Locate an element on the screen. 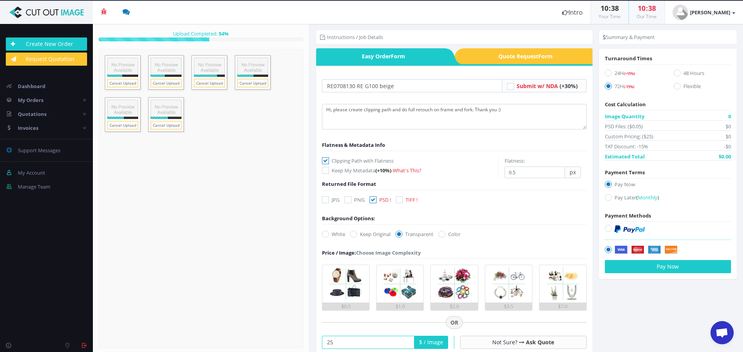 The height and width of the screenshot is (352, 743). label: 48 Hours is located at coordinates (702, 74).